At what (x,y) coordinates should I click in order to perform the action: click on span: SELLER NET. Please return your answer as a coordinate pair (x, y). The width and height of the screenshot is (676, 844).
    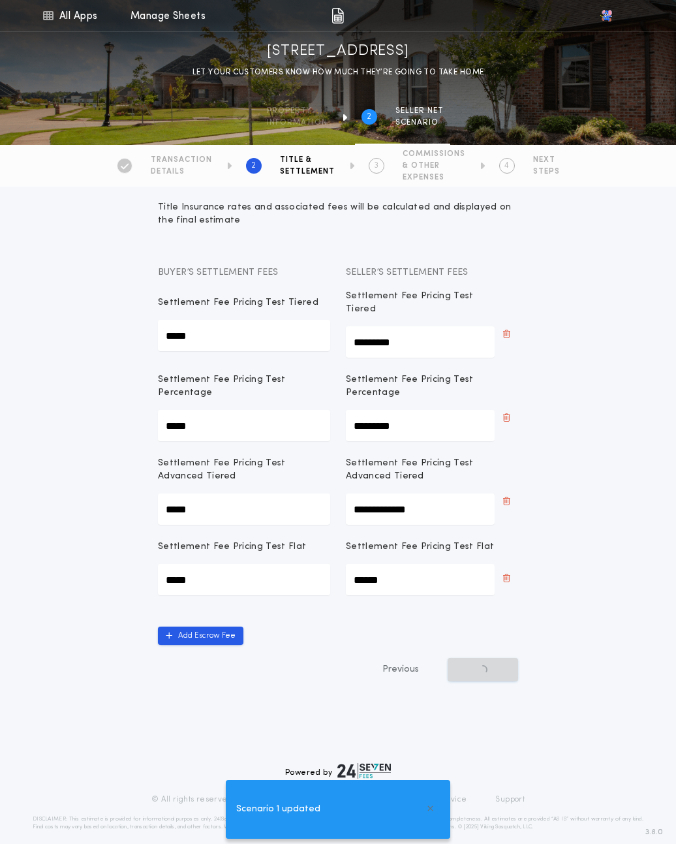
    Looking at the image, I should click on (420, 111).